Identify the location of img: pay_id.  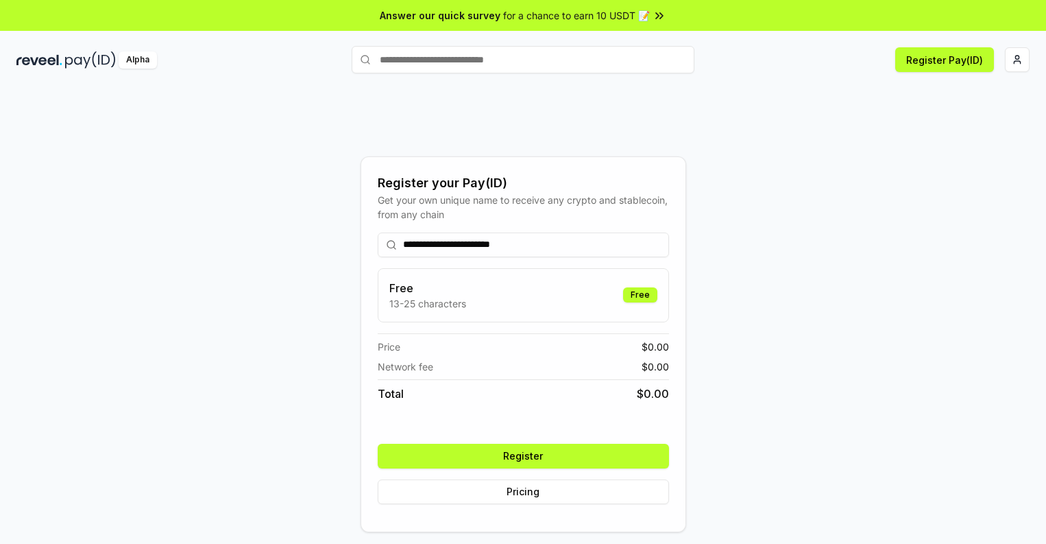
(91, 60).